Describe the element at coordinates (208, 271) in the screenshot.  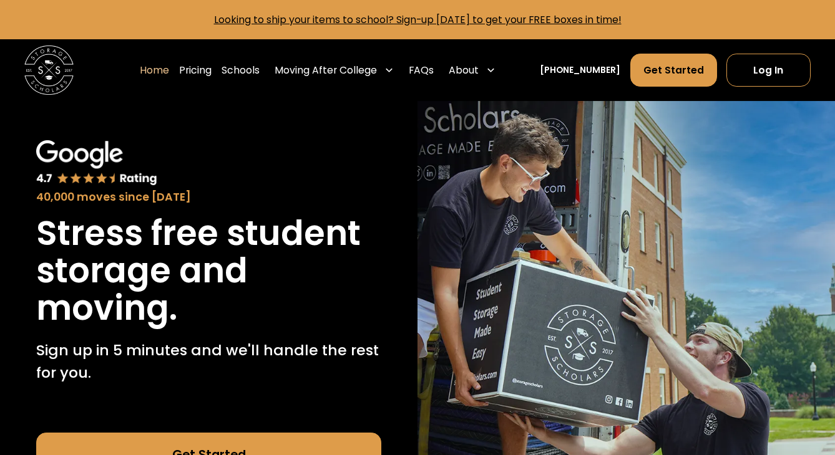
I see `h1: Stress free student storage and moving.` at that location.